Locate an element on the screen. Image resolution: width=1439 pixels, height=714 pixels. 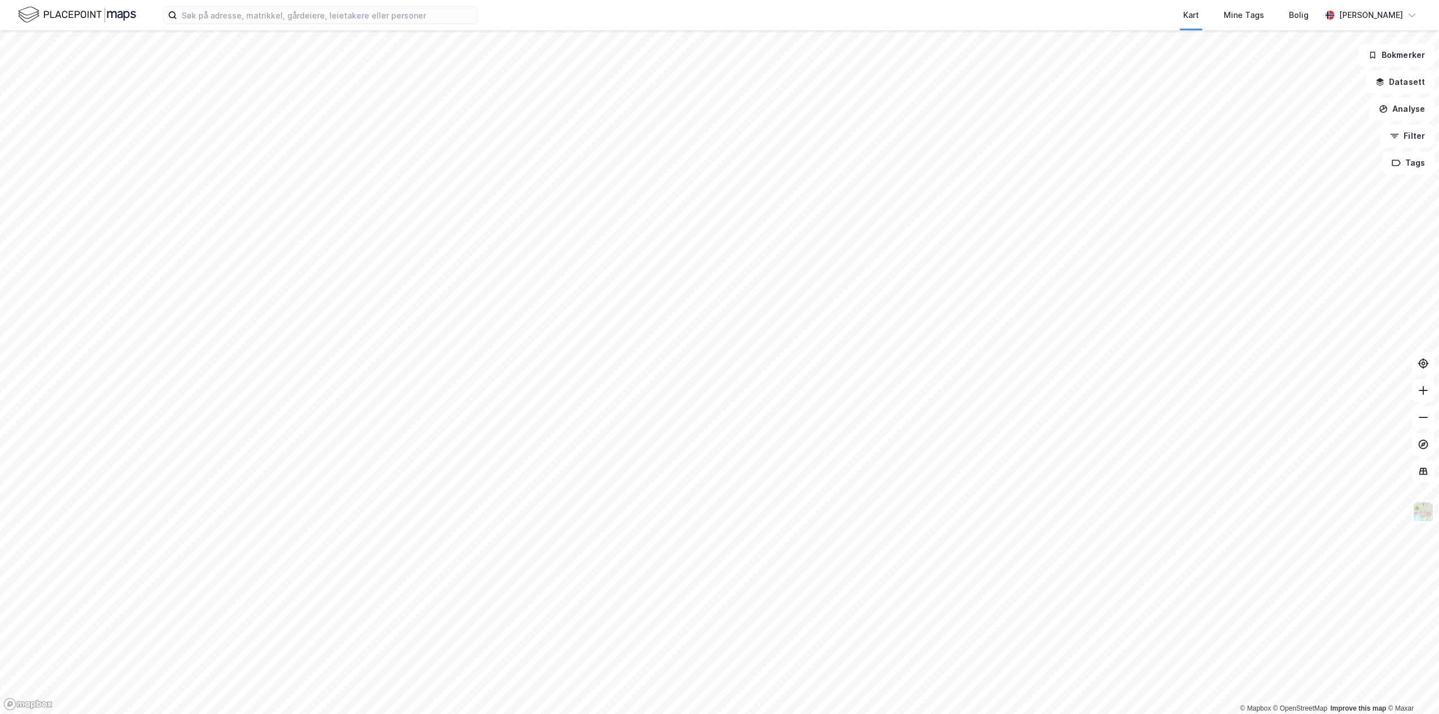
div: Kontrollprogram for chat is located at coordinates (1411, 687).